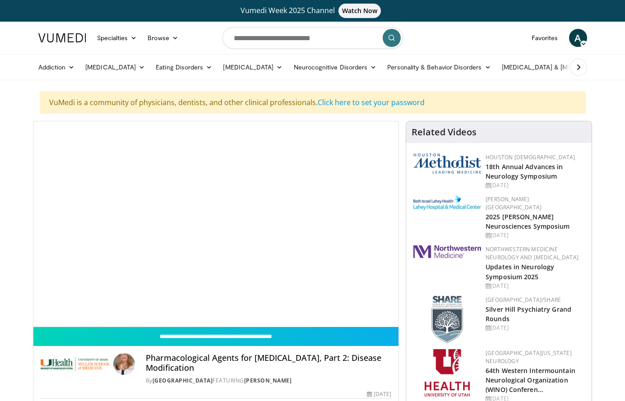 The height and width of the screenshot is (401, 625). I want to click on img: VuMedi Logo, so click(62, 38).